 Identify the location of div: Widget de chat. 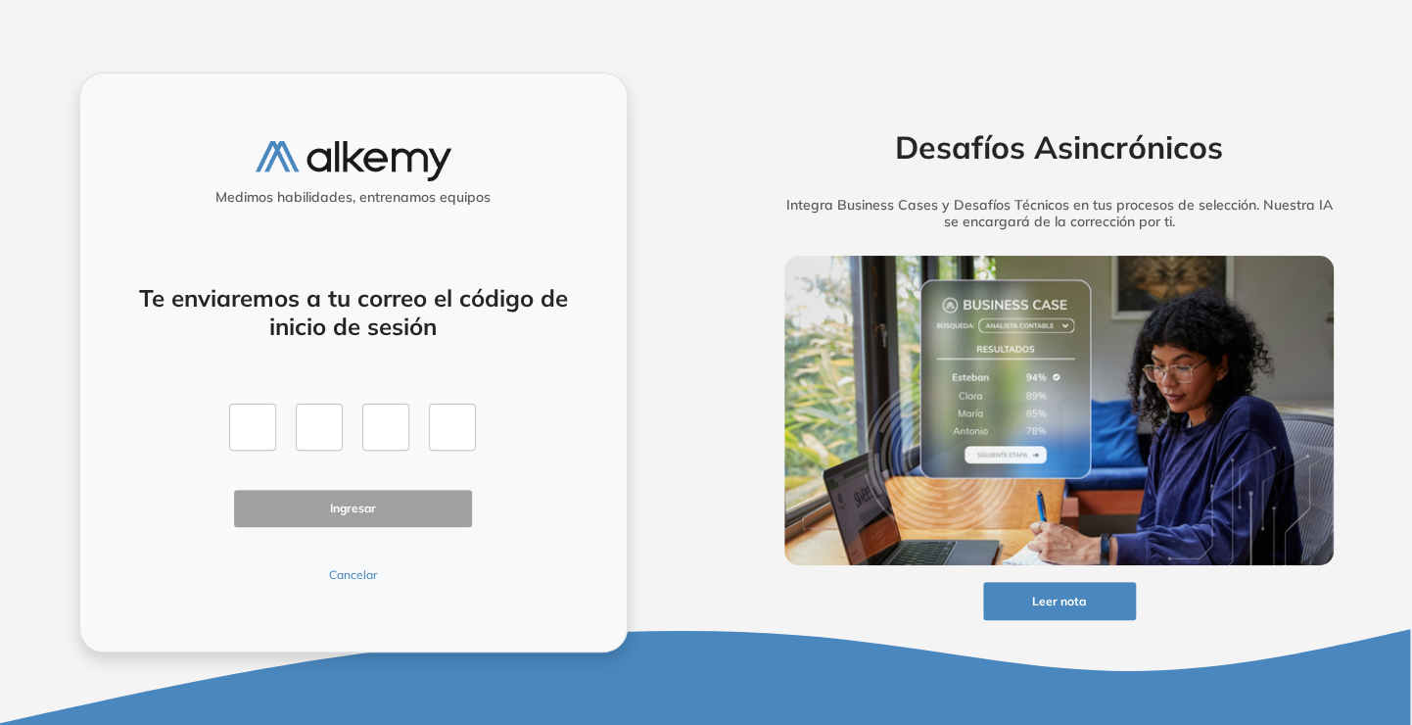
(1236, 611).